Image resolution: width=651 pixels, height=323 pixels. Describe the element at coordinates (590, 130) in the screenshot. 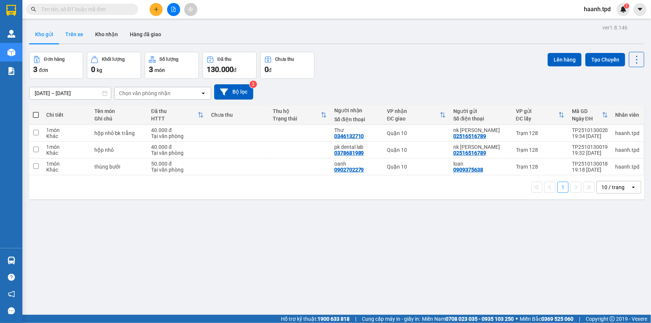

I see `div: TP2510130020` at that location.